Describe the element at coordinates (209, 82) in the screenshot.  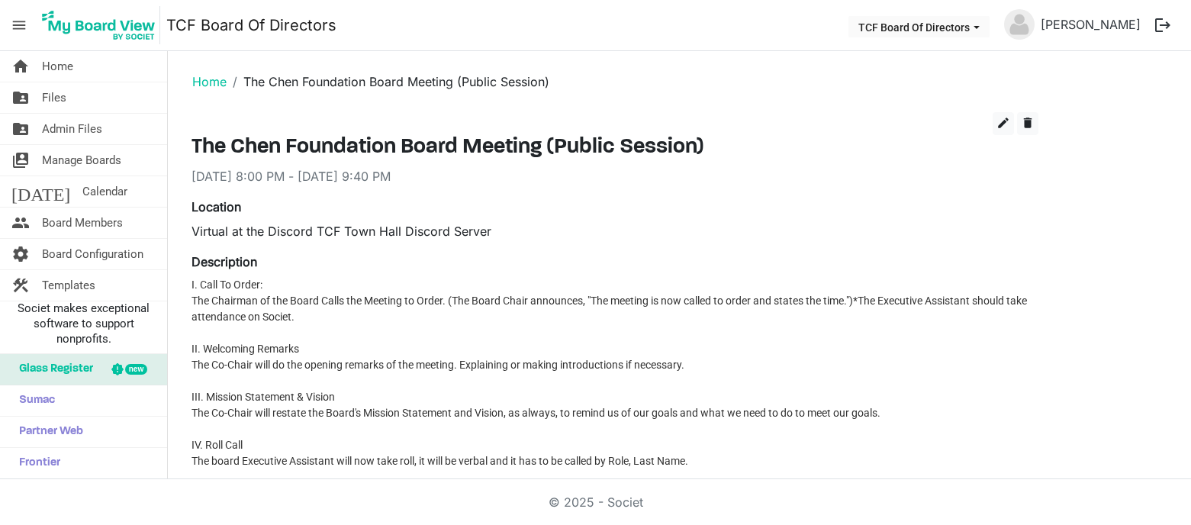
I see `a: Home` at that location.